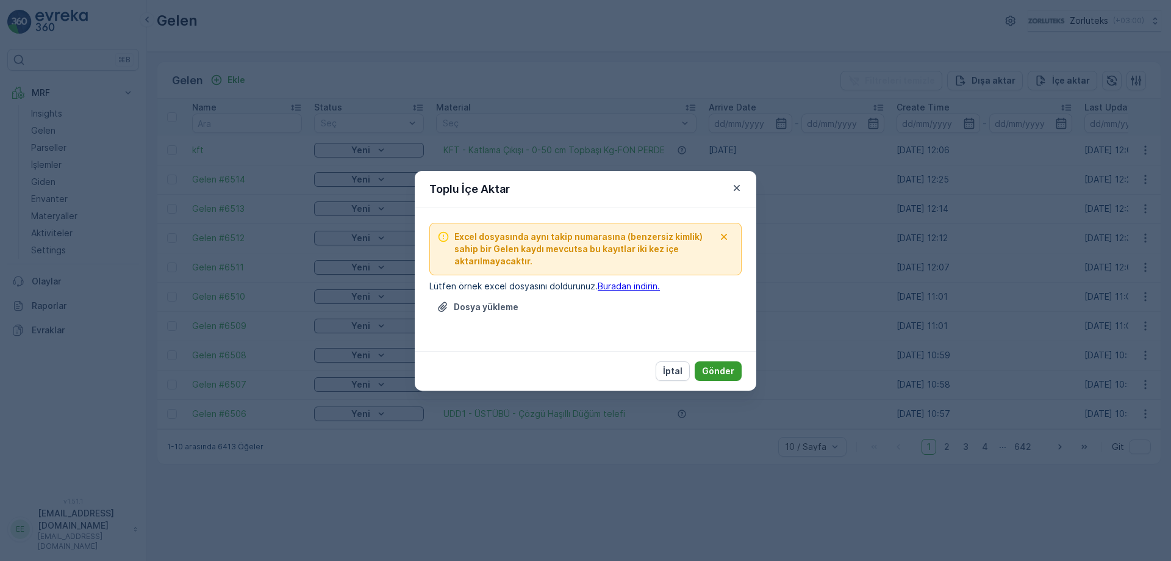 This screenshot has width=1171, height=561. Describe the element at coordinates (673, 371) in the screenshot. I see `button: İptal` at that location.